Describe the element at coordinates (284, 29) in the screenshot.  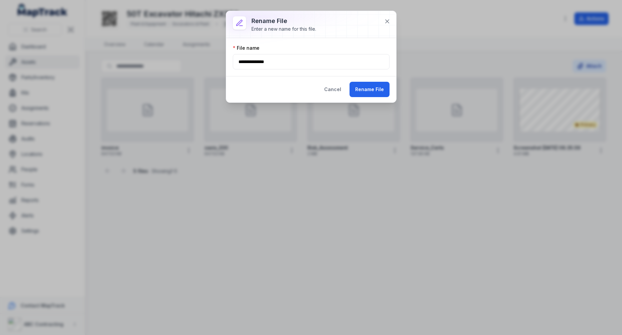
I see `div: Enter a new name for this file.` at that location.